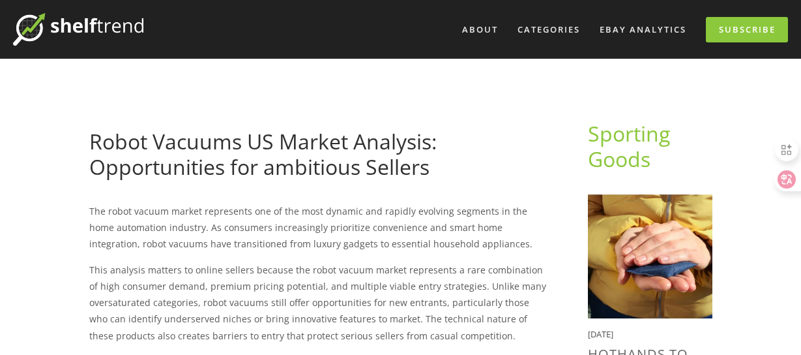 The height and width of the screenshot is (355, 801). What do you see at coordinates (78, 29) in the screenshot?
I see `img: ShelfTrend` at bounding box center [78, 29].